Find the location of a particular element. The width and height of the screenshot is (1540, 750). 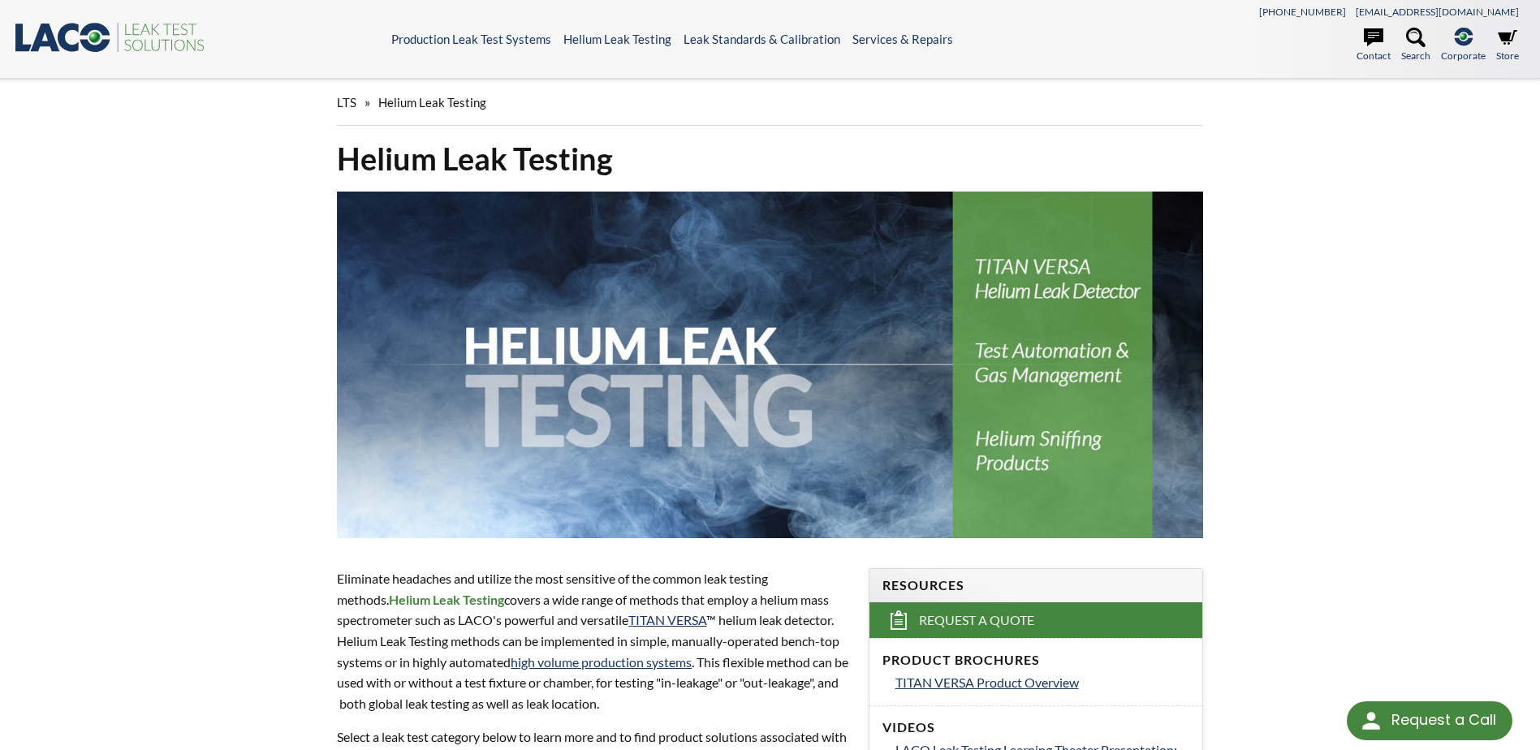

span: Corporate is located at coordinates (1463, 55).